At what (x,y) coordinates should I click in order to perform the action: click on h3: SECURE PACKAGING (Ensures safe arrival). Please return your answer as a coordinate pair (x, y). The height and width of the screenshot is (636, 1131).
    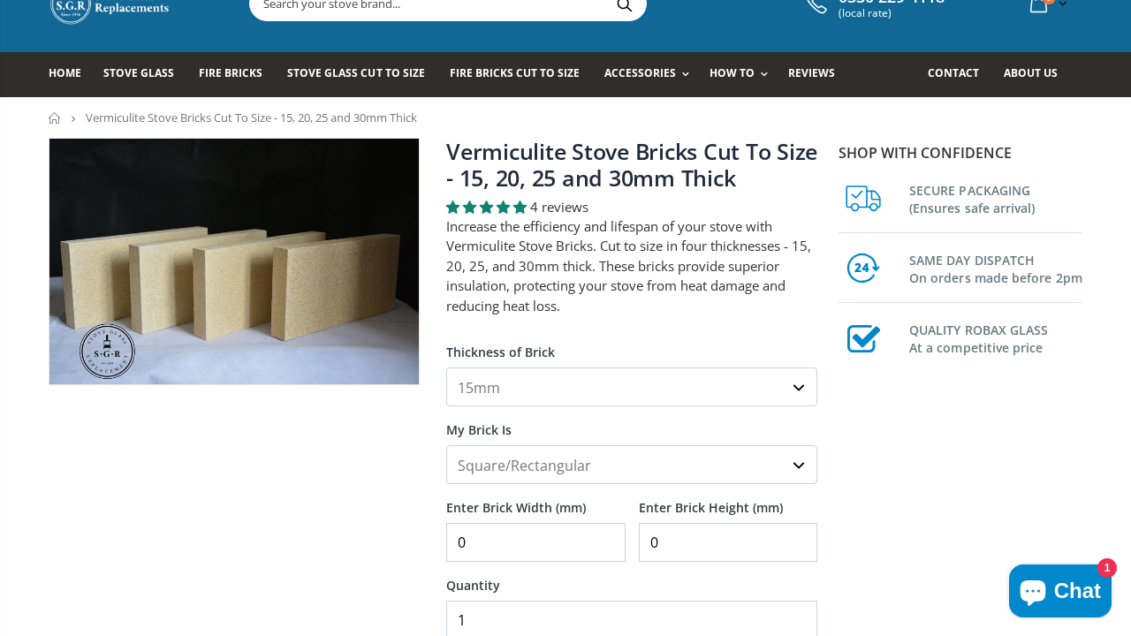
    Looking at the image, I should click on (996, 198).